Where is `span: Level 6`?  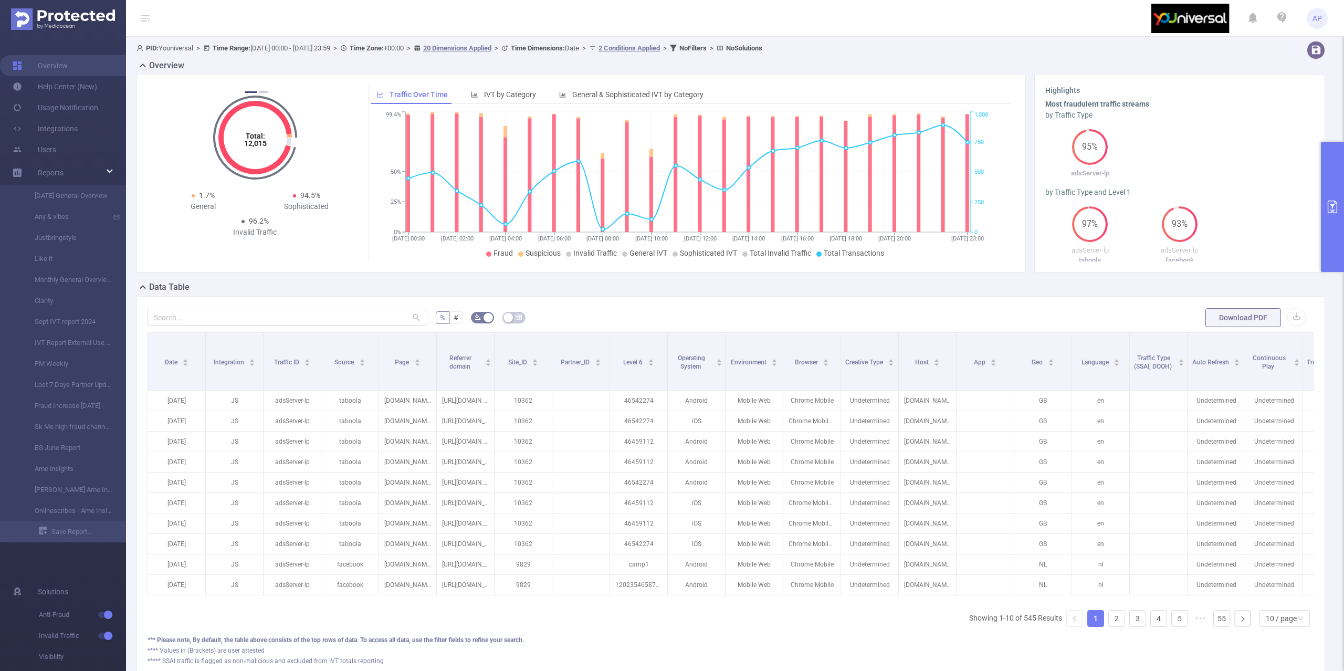 span: Level 6 is located at coordinates (633, 362).